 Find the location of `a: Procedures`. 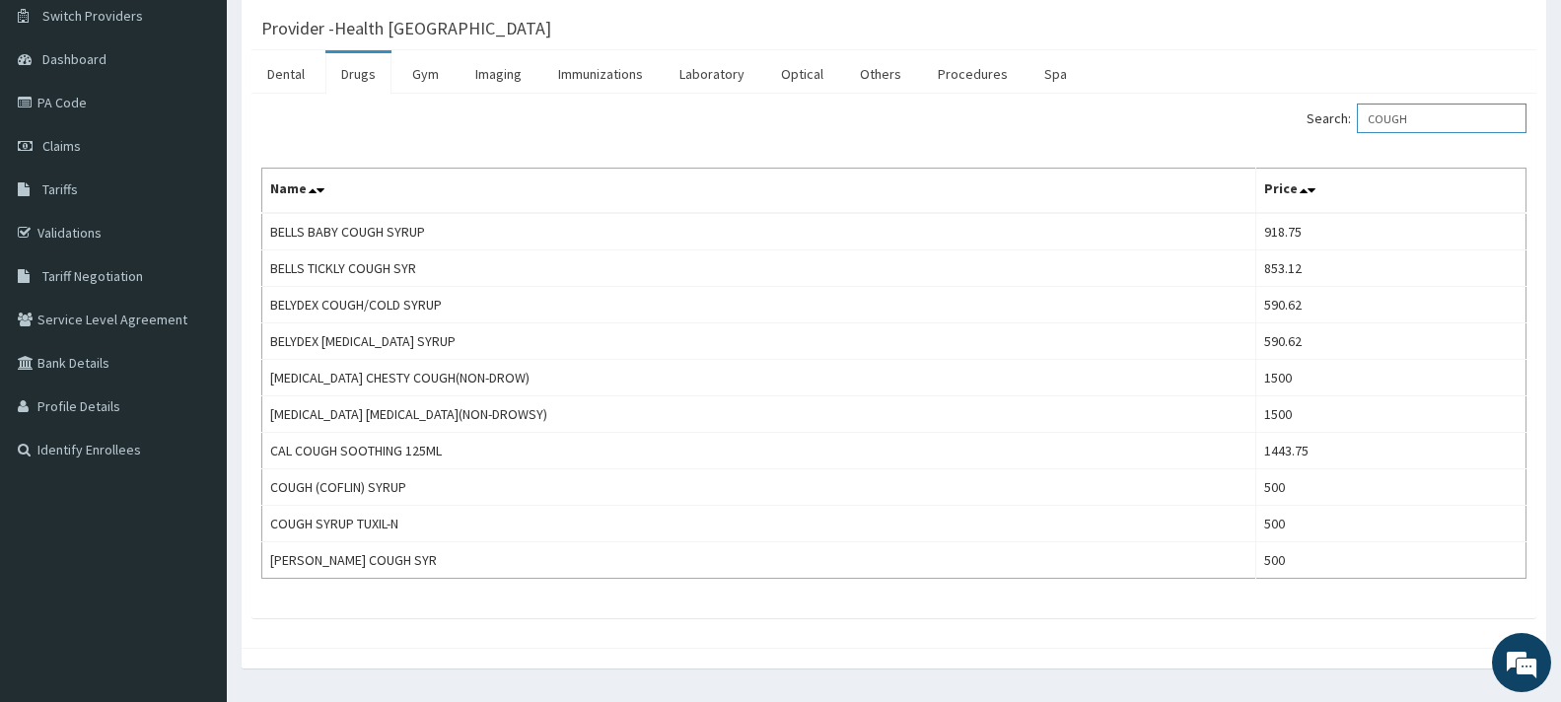

a: Procedures is located at coordinates (972, 74).